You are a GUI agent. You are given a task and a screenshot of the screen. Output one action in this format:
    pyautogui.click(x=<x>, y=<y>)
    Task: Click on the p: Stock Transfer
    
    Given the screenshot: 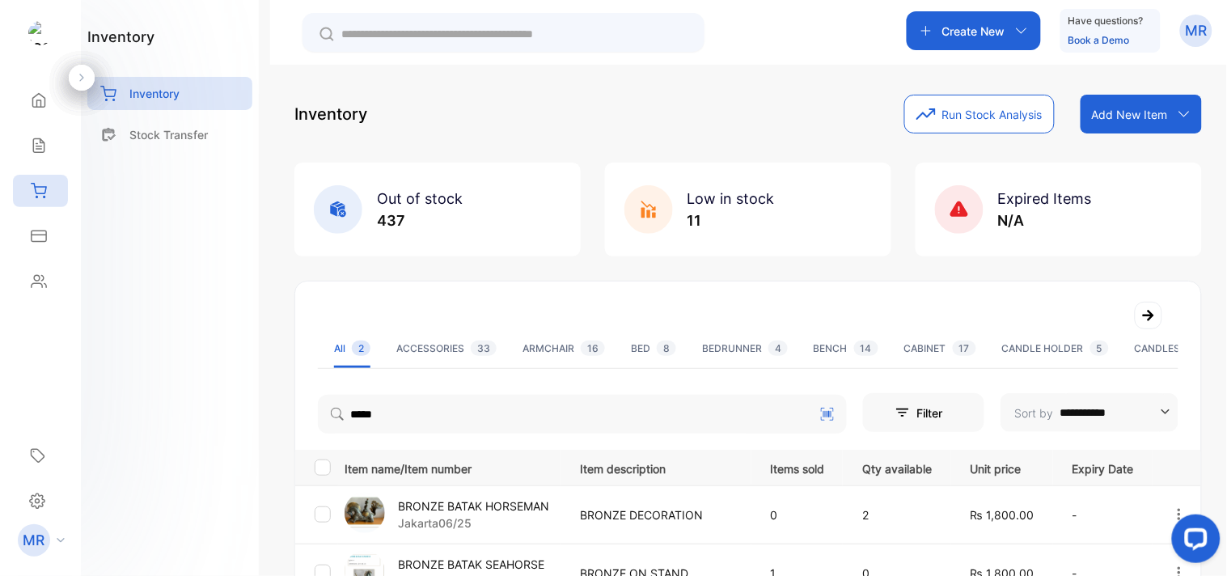 What is the action you would take?
    pyautogui.click(x=168, y=134)
    